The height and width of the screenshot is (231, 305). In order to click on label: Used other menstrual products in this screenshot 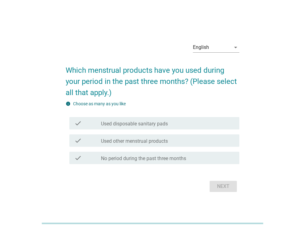, I will do `click(134, 141)`.